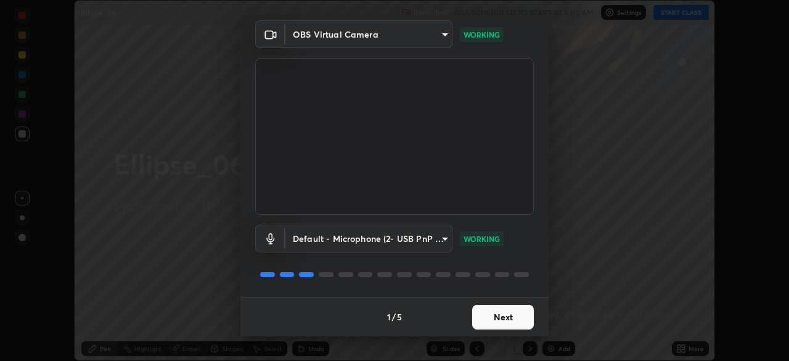 The image size is (789, 361). I want to click on h4: 1, so click(389, 316).